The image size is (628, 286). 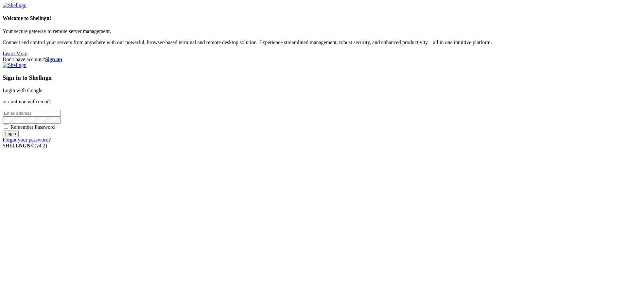 What do you see at coordinates (314, 78) in the screenshot?
I see `h3: Sign in to Shellngn` at bounding box center [314, 78].